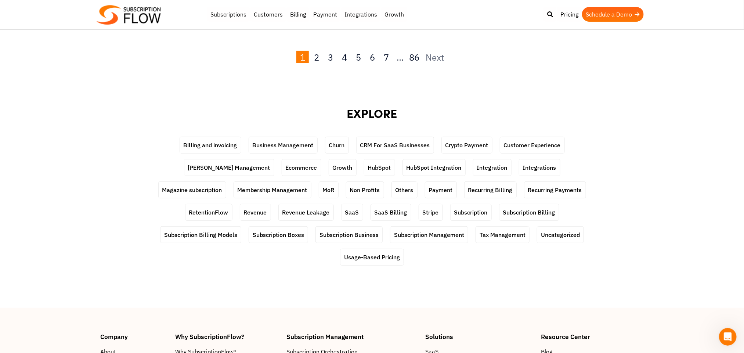 The width and height of the screenshot is (744, 353). Describe the element at coordinates (592, 336) in the screenshot. I see `h4: Resource Center` at that location.